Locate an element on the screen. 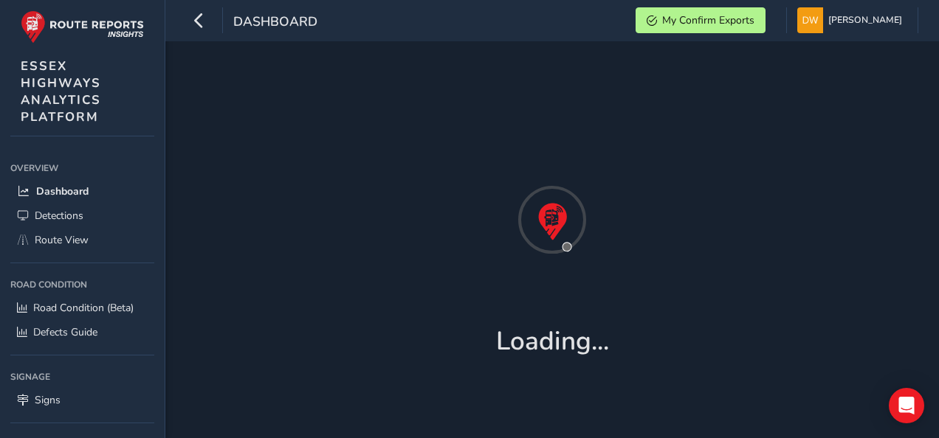  h1: Loading... is located at coordinates (552, 342).